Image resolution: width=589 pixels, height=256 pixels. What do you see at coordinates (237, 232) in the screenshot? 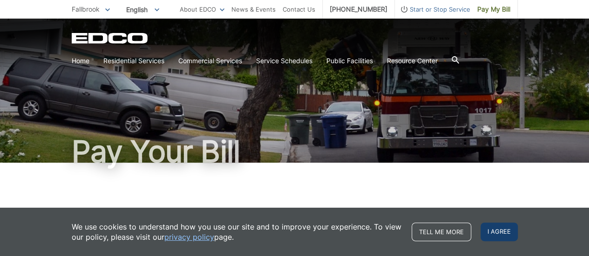
I see `p: We use cookies to understand how you use our site and to improve your experience. To view our pol...` at bounding box center [237, 232].